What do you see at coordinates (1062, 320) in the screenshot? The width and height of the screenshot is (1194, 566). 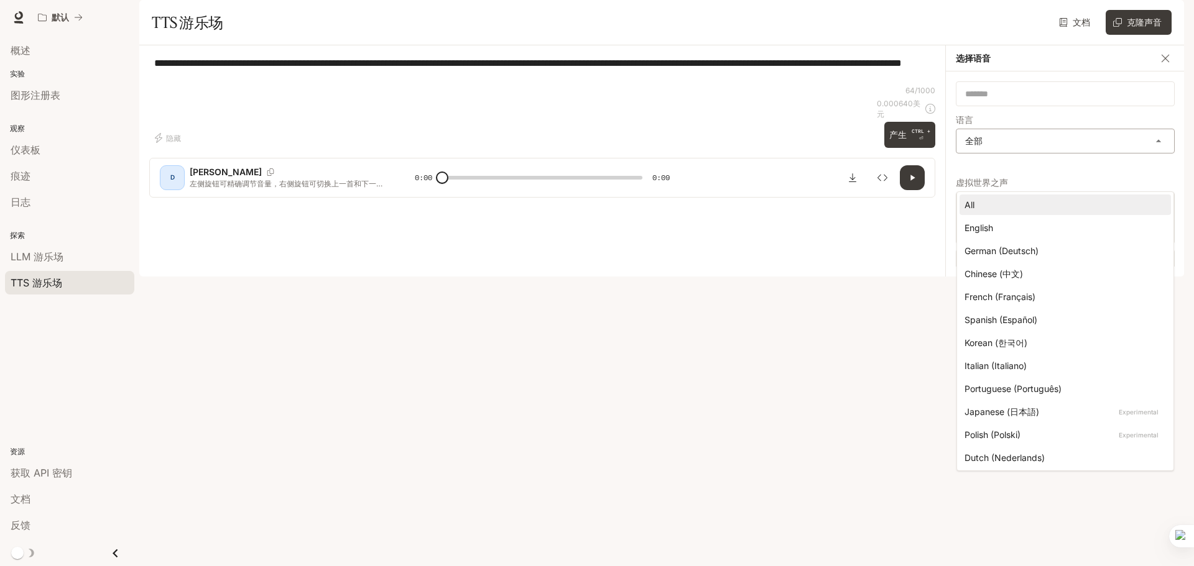 I see `div: Spanish (Español)` at bounding box center [1062, 320].